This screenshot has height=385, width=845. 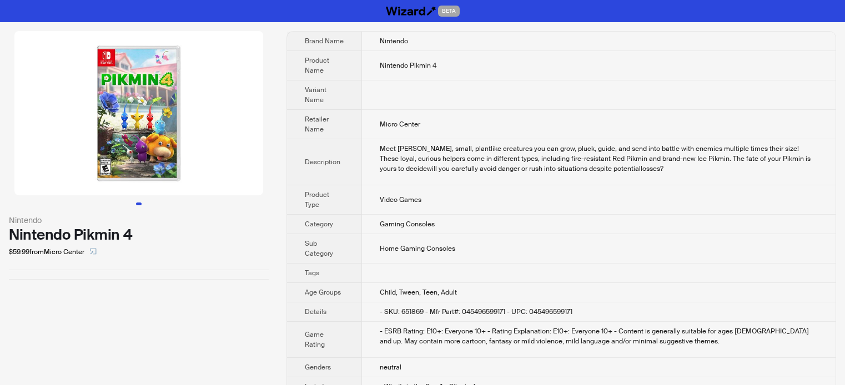 What do you see at coordinates (323, 162) in the screenshot?
I see `span: Description` at bounding box center [323, 162].